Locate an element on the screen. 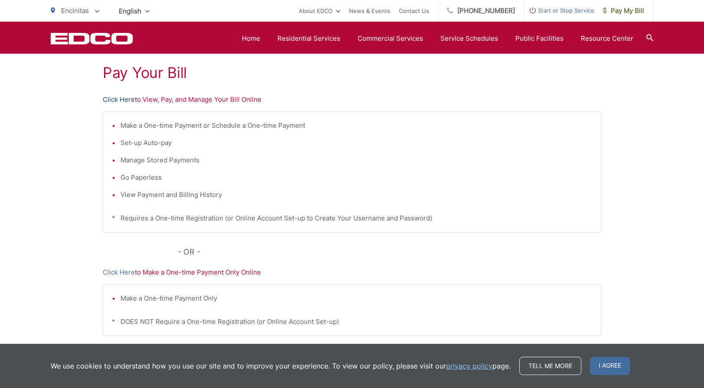 This screenshot has width=704, height=388. a: News & Events is located at coordinates (369, 11).